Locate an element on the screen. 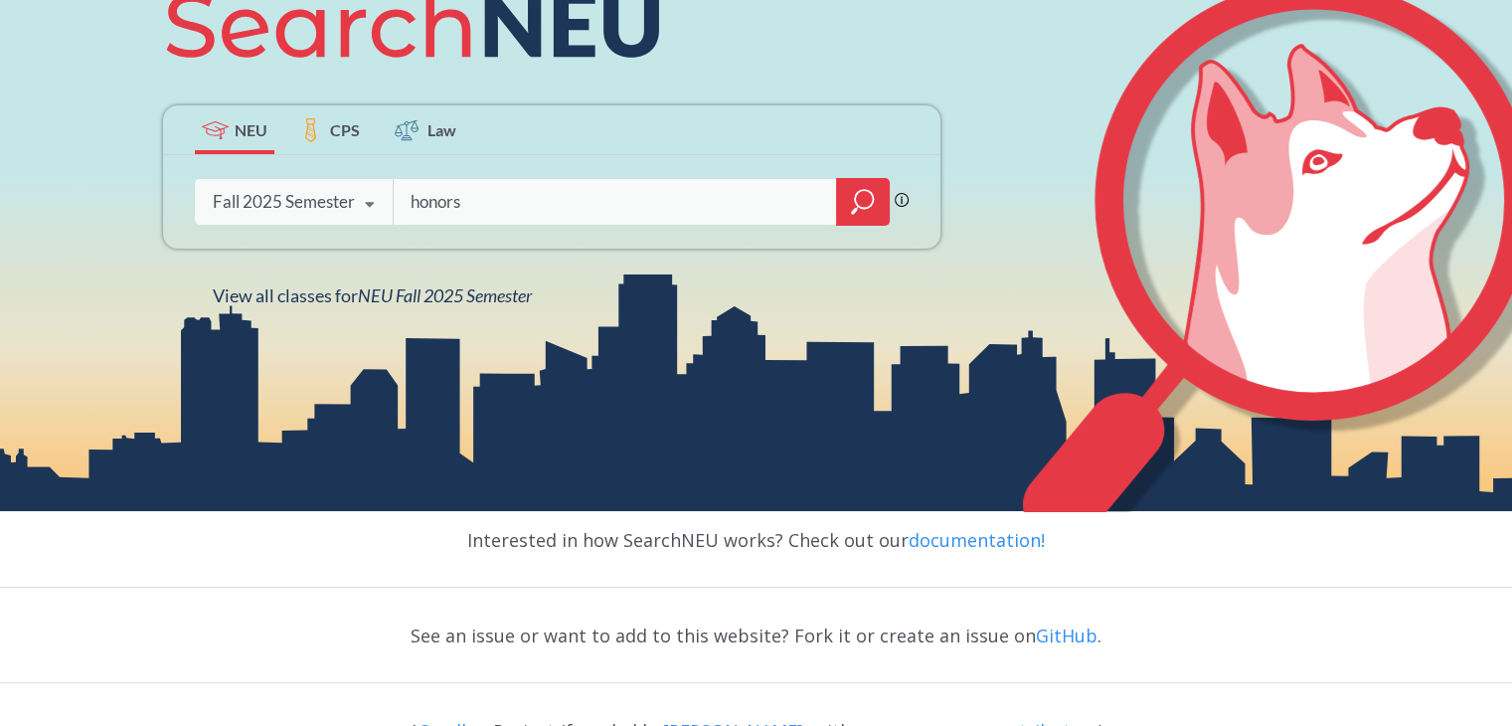 Image resolution: width=1512 pixels, height=726 pixels. div: Fall 2025 Semester is located at coordinates (283, 202).